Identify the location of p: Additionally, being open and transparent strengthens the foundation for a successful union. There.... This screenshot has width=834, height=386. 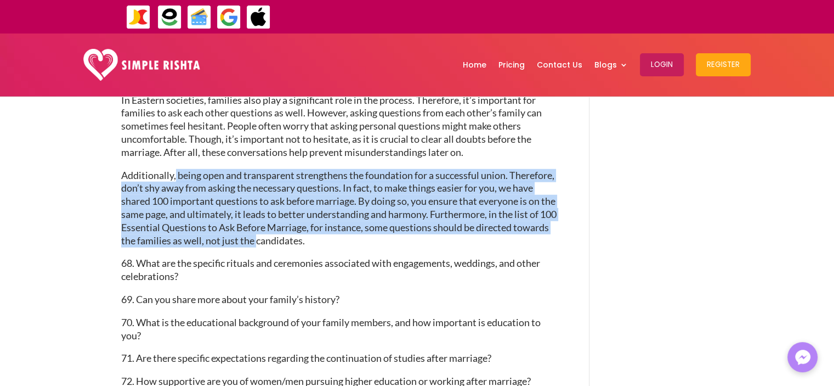
(339, 213).